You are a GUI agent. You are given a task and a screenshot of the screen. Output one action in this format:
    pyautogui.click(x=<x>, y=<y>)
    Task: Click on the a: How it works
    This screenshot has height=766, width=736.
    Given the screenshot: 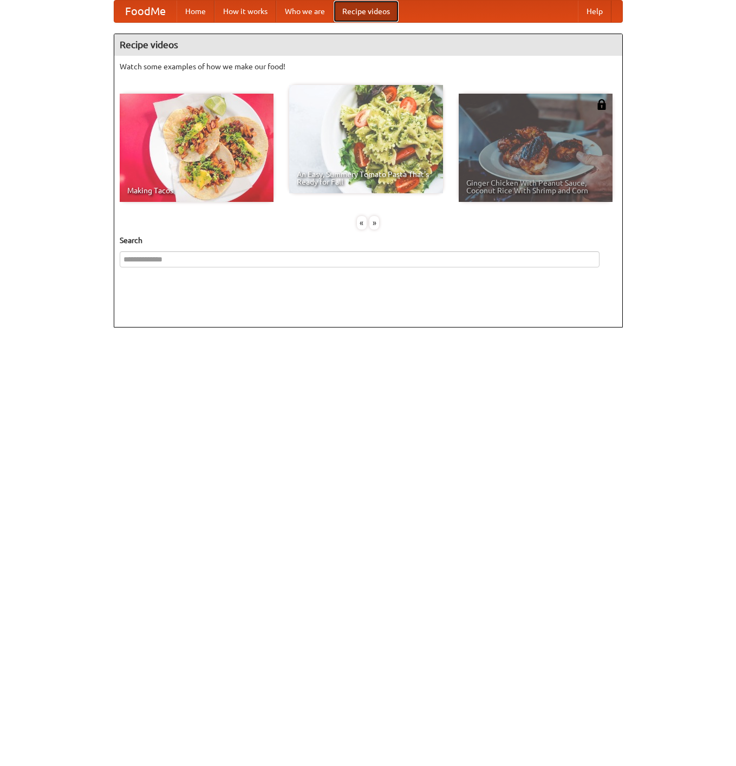 What is the action you would take?
    pyautogui.click(x=245, y=11)
    